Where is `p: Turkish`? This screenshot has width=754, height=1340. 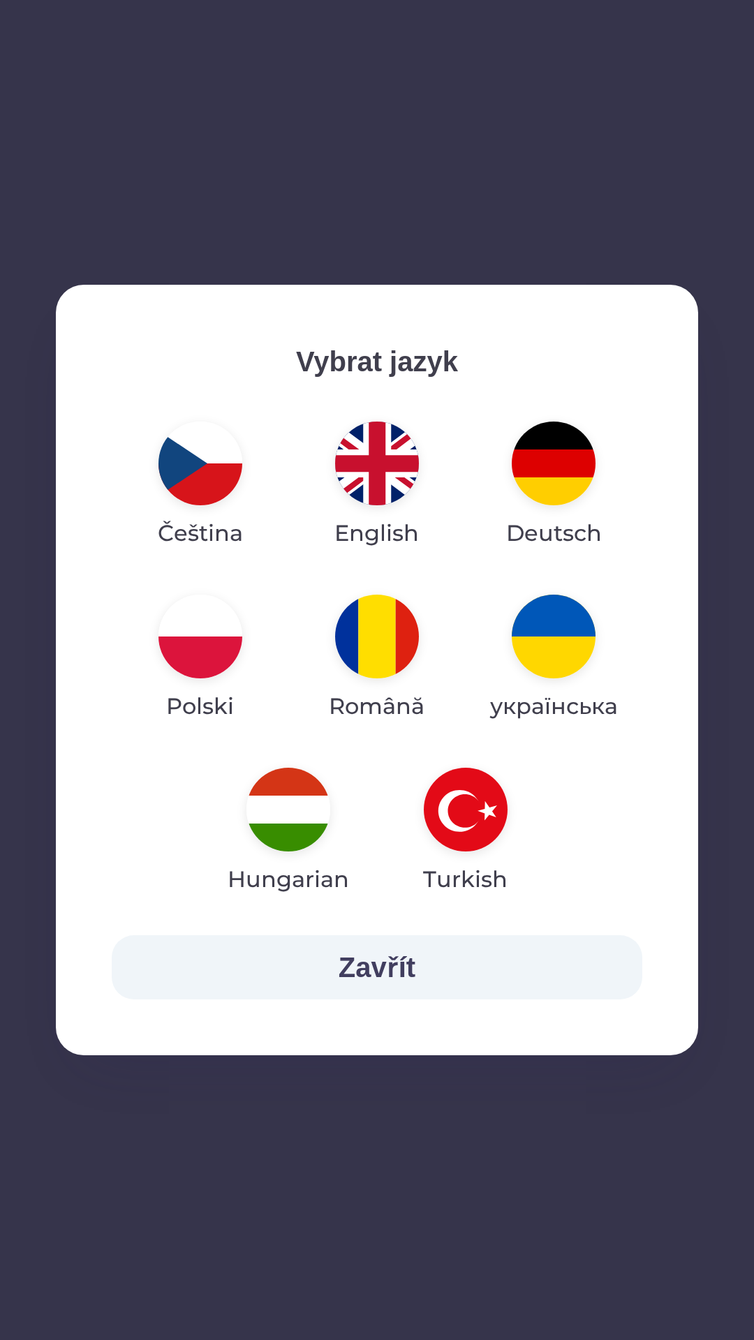
p: Turkish is located at coordinates (465, 879).